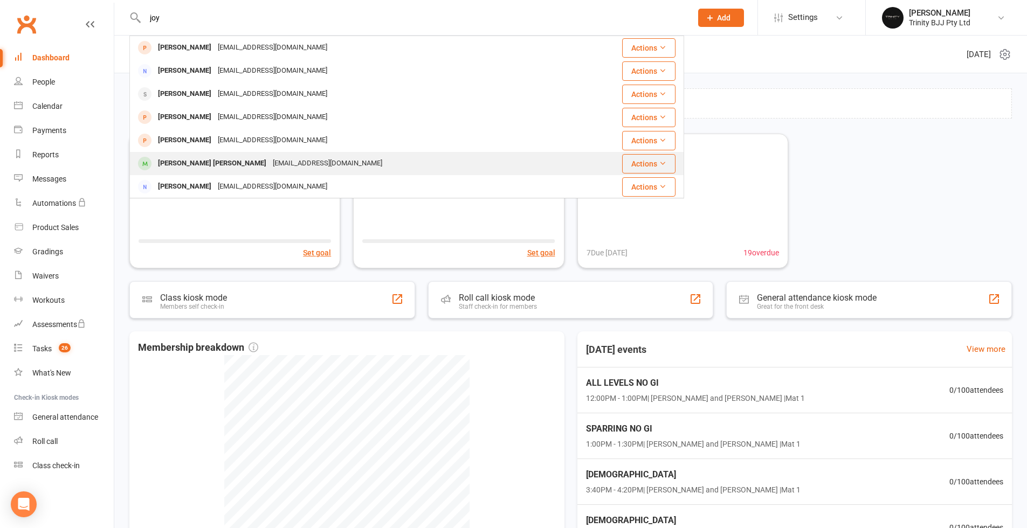 Image resolution: width=1027 pixels, height=528 pixels. Describe the element at coordinates (695, 383) in the screenshot. I see `span: ALL LEVELS NO GI` at that location.